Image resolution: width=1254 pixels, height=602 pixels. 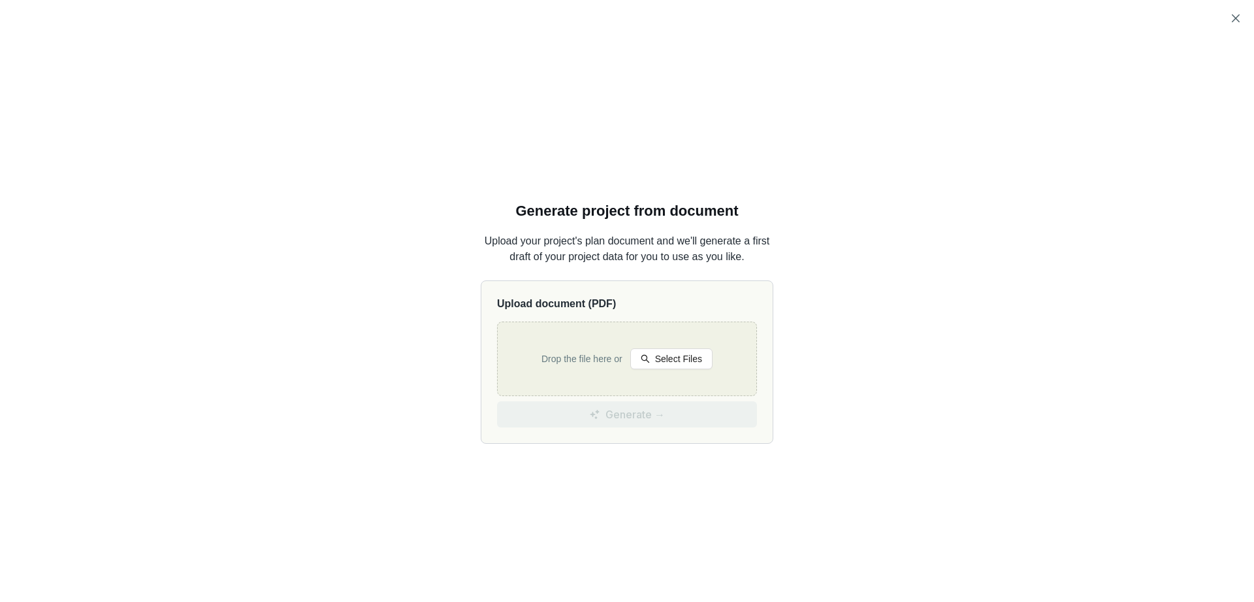 What do you see at coordinates (672, 359) in the screenshot?
I see `button: Select Files` at bounding box center [672, 359].